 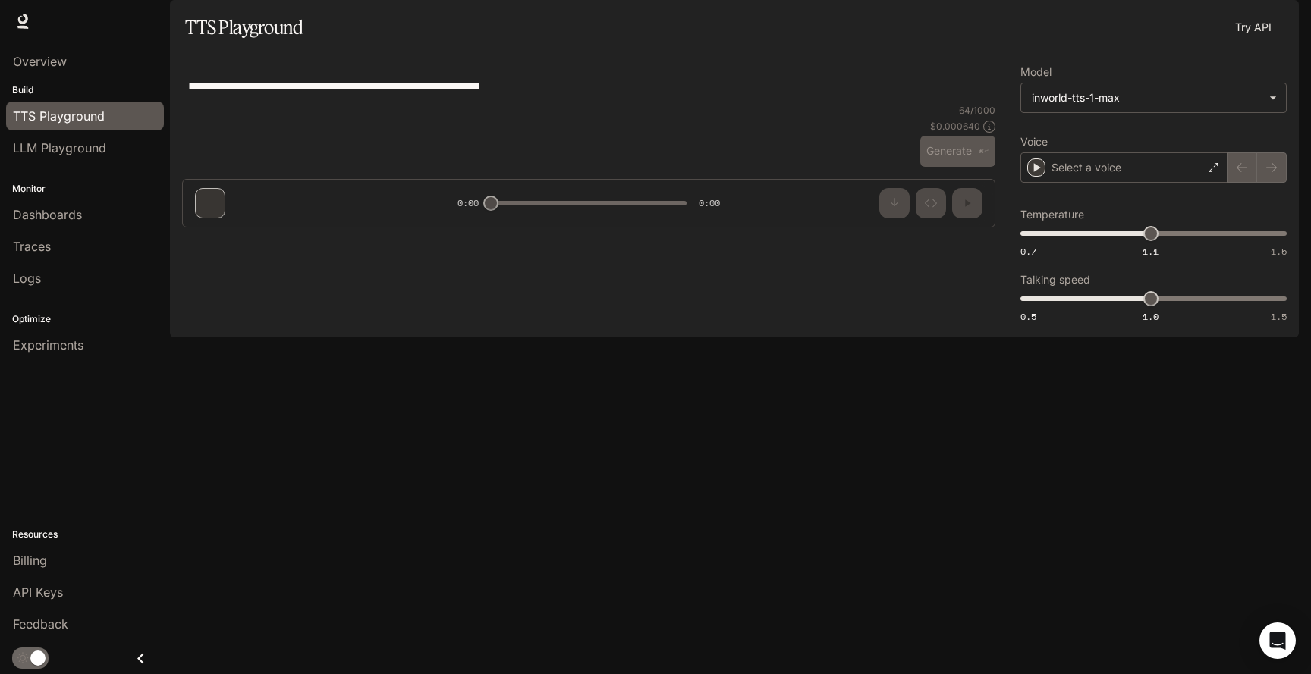 I want to click on p: 64 / 1000, so click(x=977, y=110).